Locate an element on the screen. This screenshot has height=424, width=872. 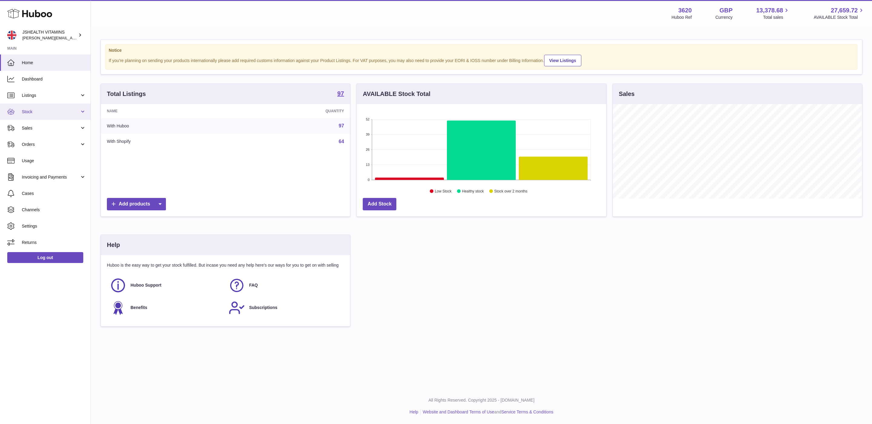
span: Stock is located at coordinates (51, 112).